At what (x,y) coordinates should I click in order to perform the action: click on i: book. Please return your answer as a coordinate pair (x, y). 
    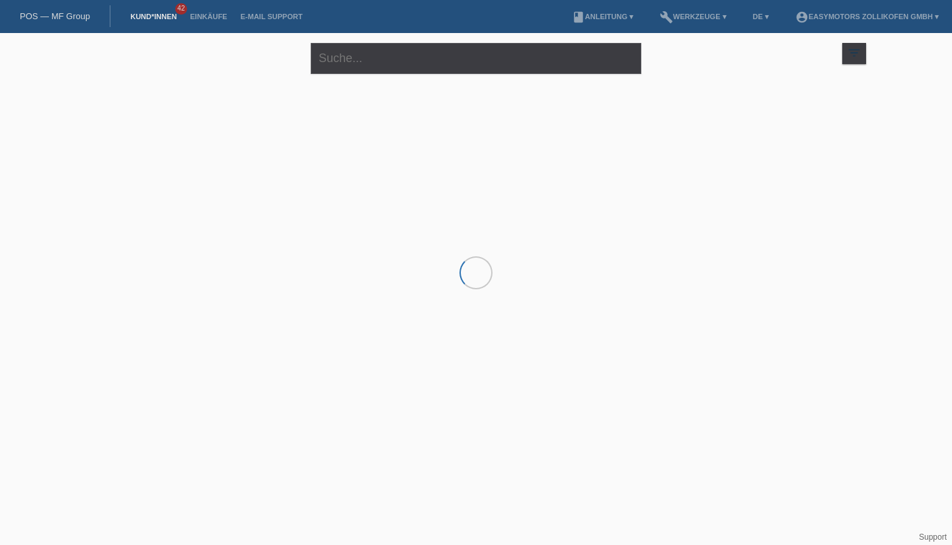
    Looking at the image, I should click on (578, 17).